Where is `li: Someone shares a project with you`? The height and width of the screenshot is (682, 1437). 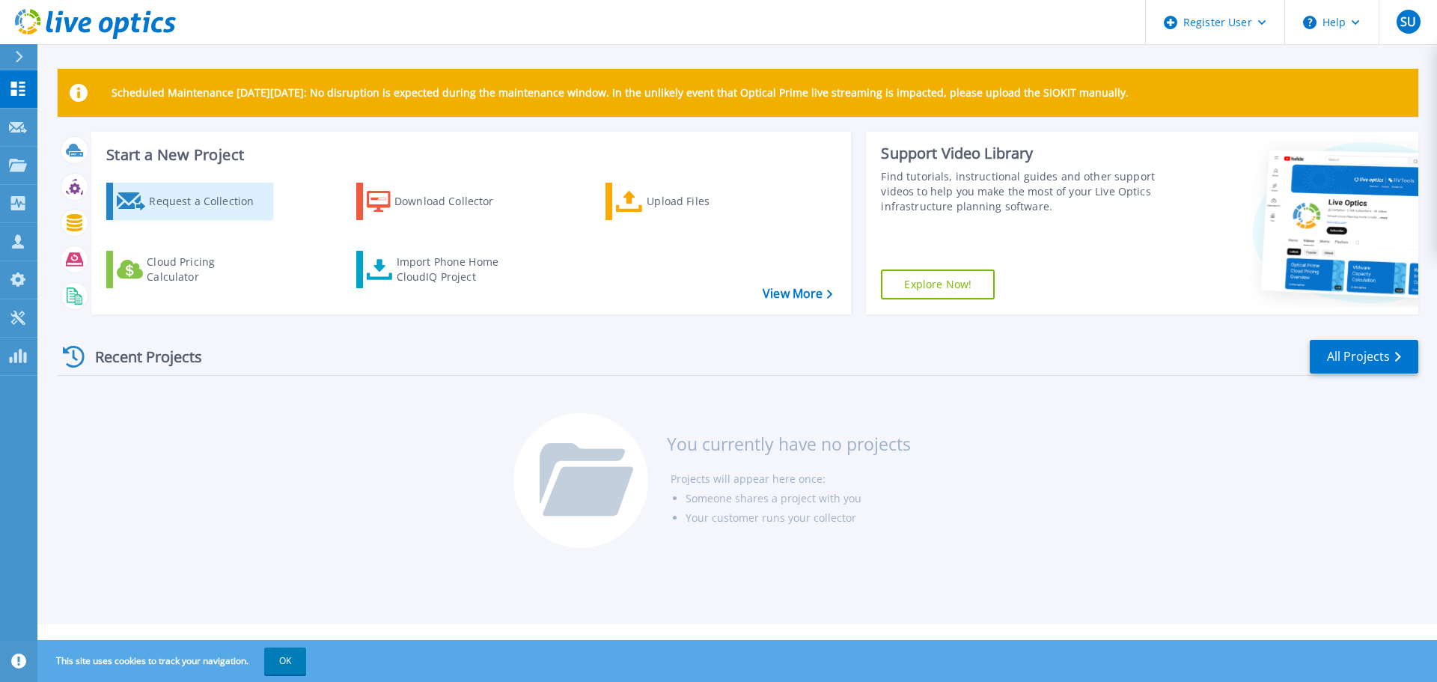 li: Someone shares a project with you is located at coordinates (798, 498).